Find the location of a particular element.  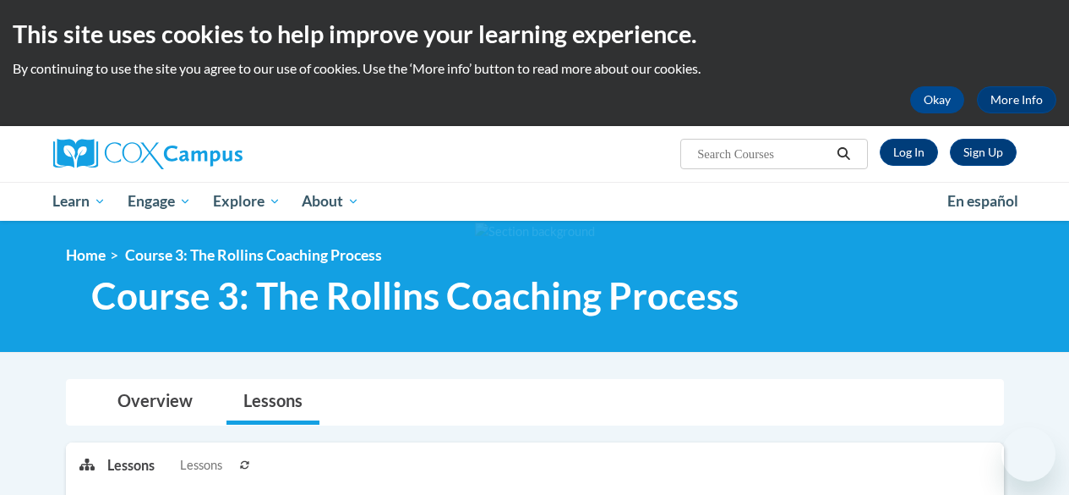

span: Explore is located at coordinates (247, 201).